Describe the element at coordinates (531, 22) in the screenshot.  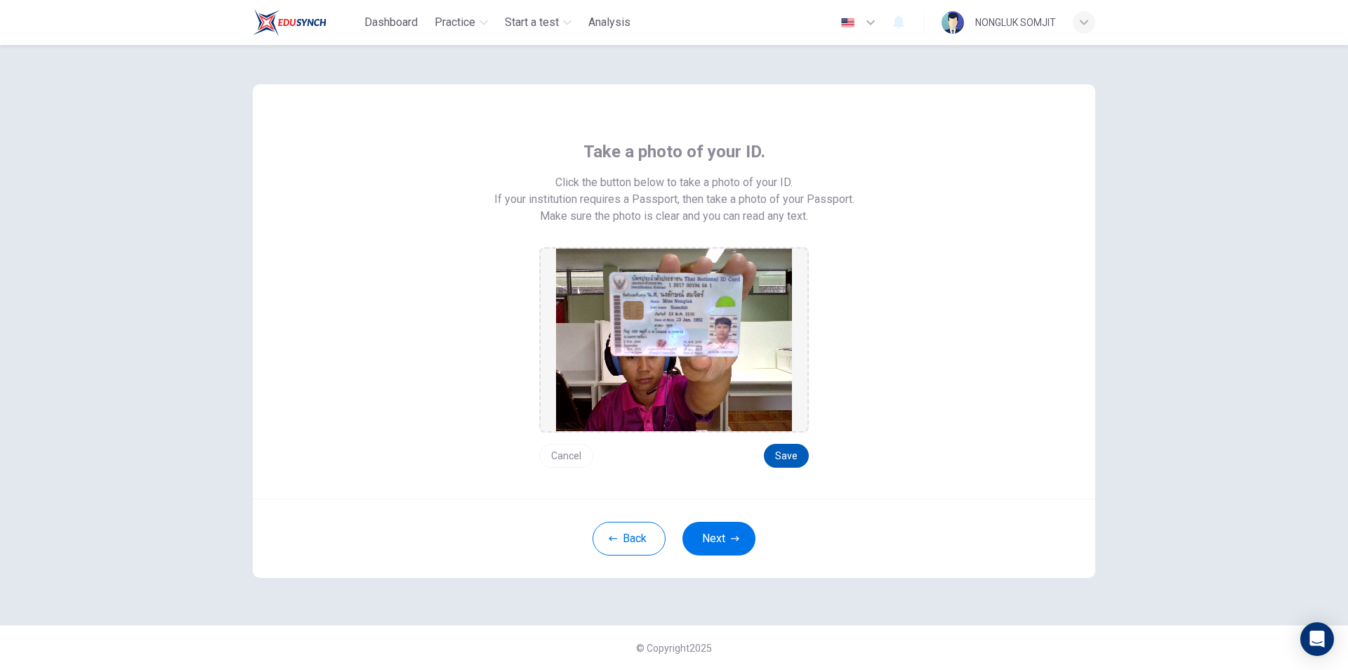
I see `span: Start a test` at that location.